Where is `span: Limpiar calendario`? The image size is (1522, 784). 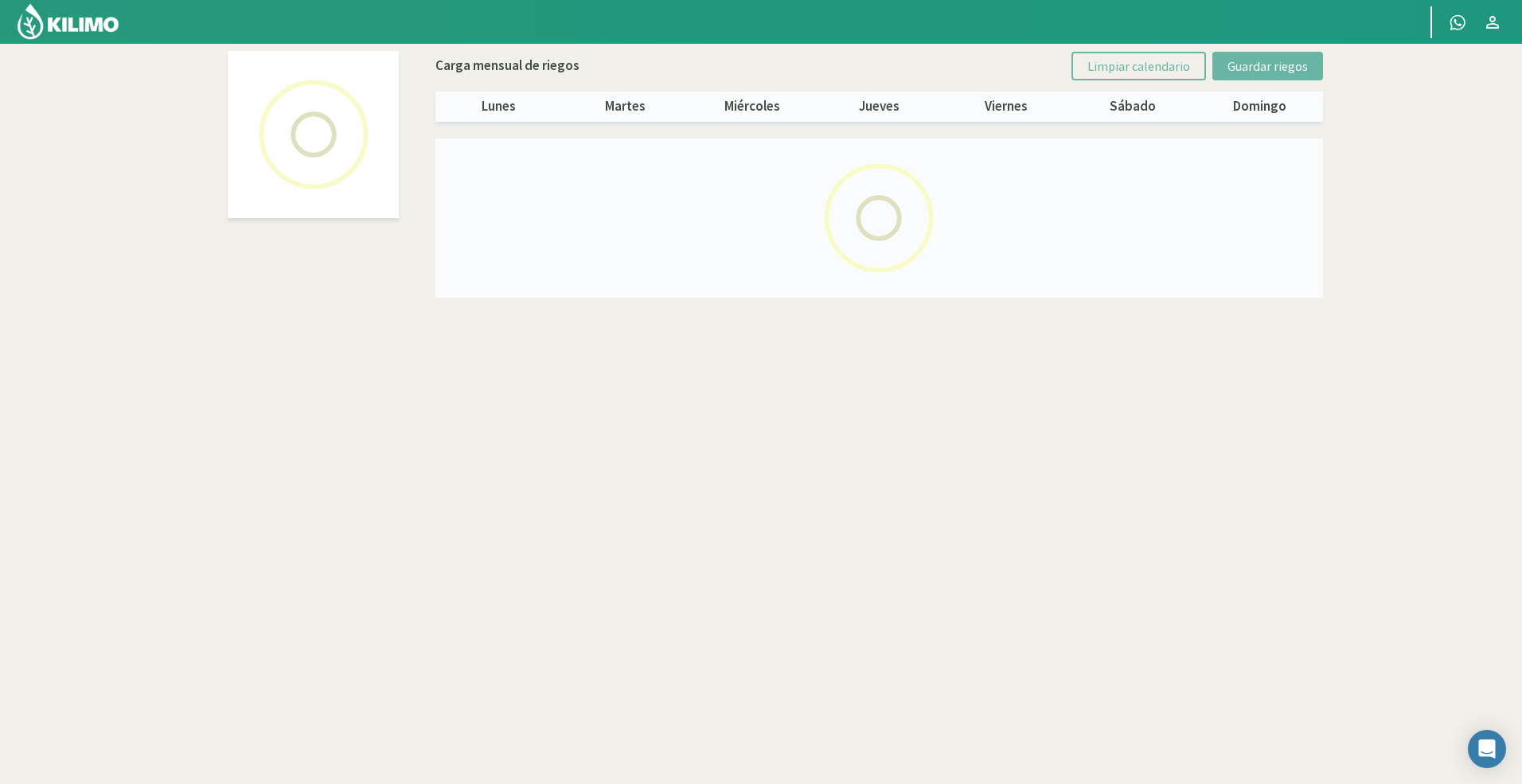 span: Limpiar calendario is located at coordinates (1139, 66).